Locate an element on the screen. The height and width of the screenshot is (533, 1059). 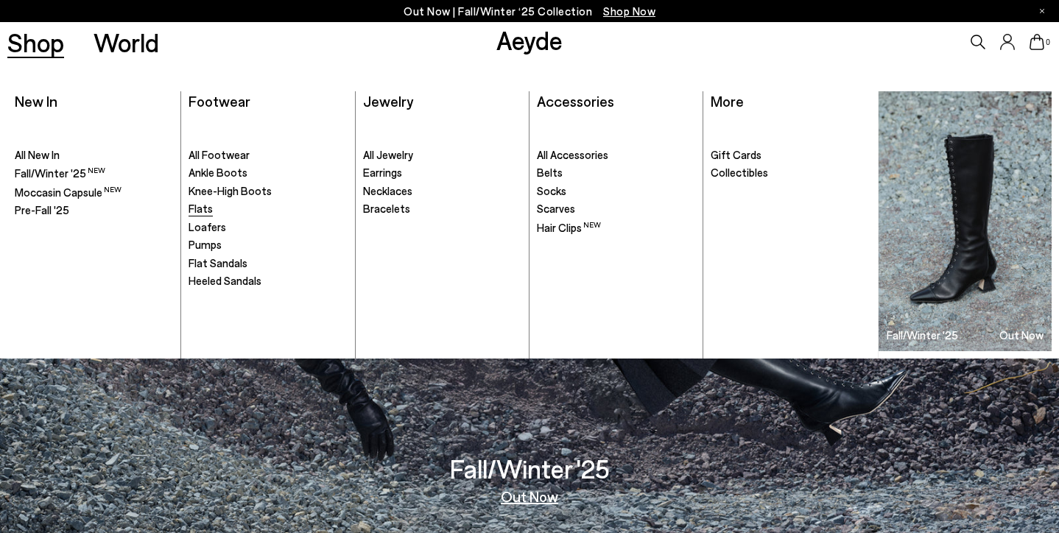
a: All New In is located at coordinates (94, 155).